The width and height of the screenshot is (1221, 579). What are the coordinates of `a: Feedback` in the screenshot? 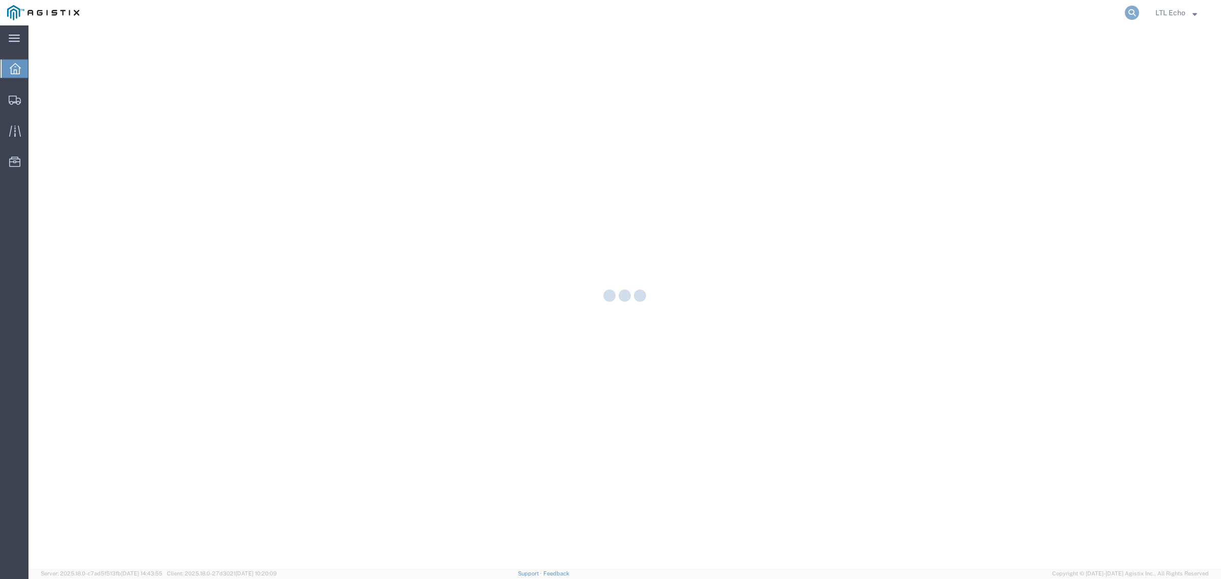 It's located at (556, 573).